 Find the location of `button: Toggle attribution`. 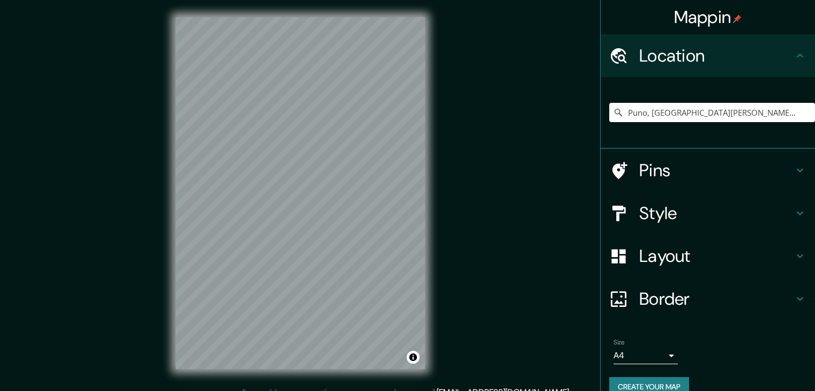

button: Toggle attribution is located at coordinates (413, 357).